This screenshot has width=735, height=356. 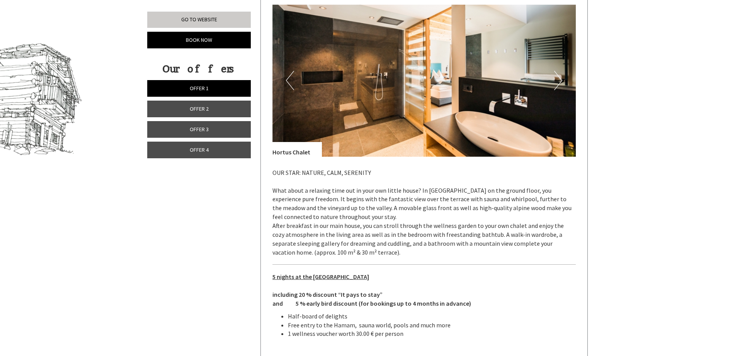 What do you see at coordinates (199, 129) in the screenshot?
I see `span: Offer 3` at bounding box center [199, 129].